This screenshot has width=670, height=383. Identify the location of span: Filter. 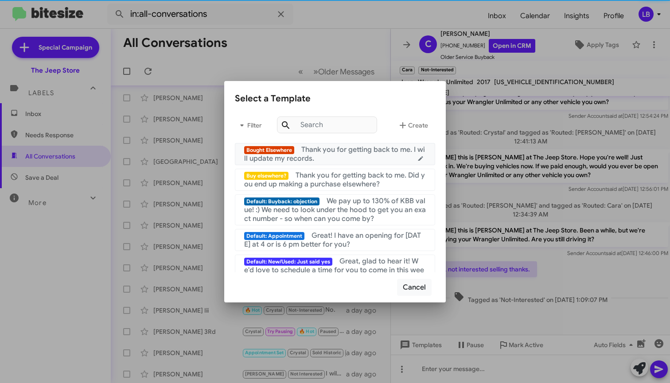
(249, 125).